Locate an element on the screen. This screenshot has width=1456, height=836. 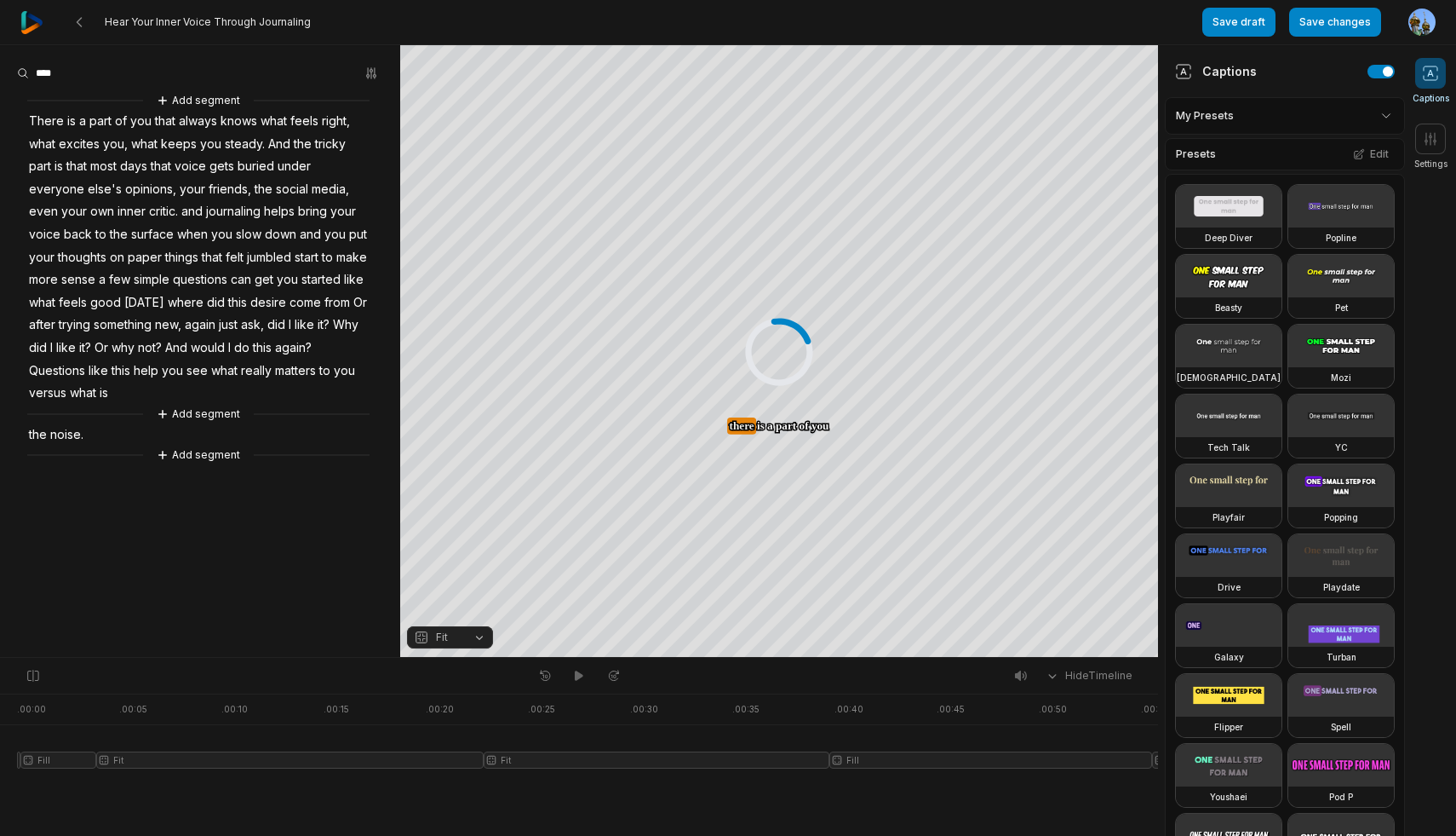
span: thoughts is located at coordinates (82, 257).